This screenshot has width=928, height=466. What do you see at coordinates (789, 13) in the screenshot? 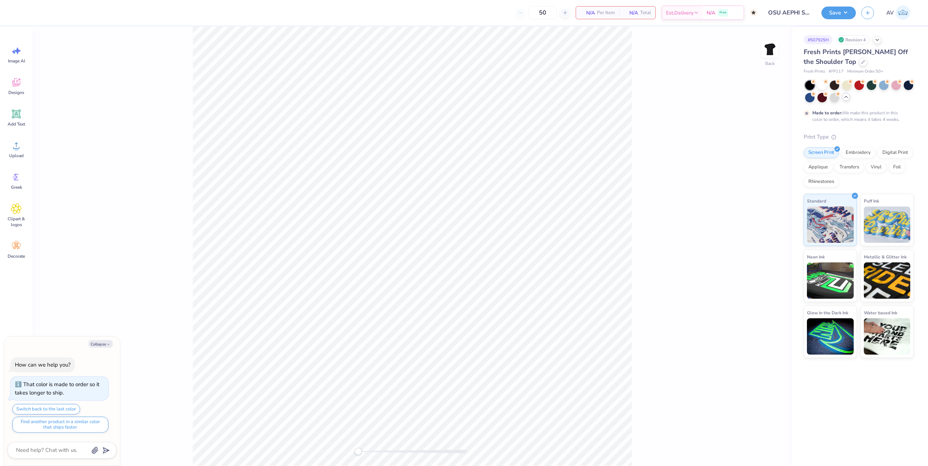
I see `input: Untitled Design` at bounding box center [789, 13].